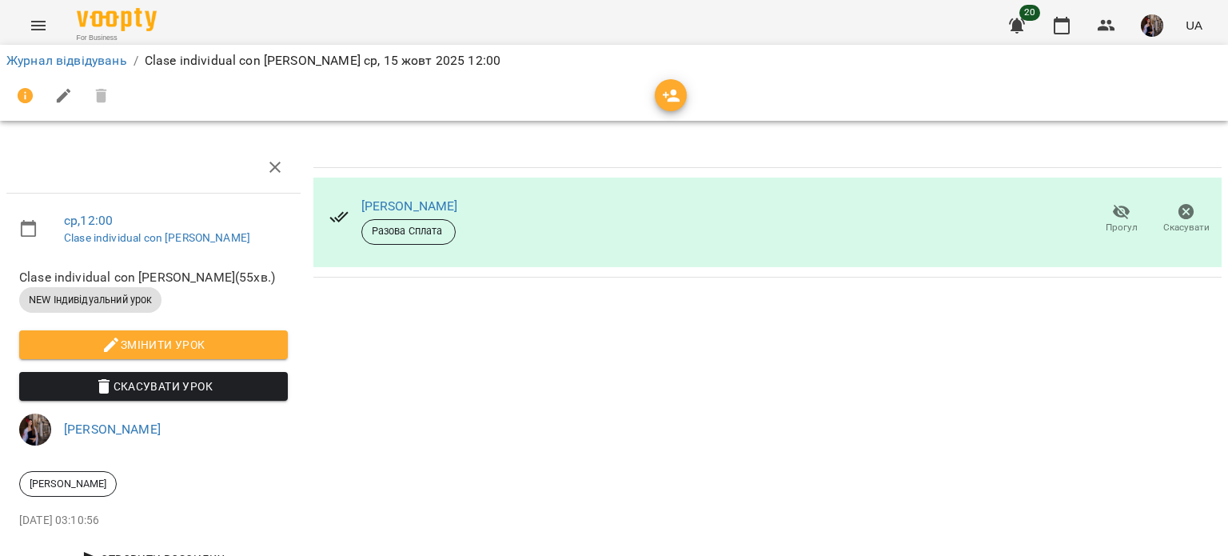  I want to click on button: Змінити урок, so click(154, 345).